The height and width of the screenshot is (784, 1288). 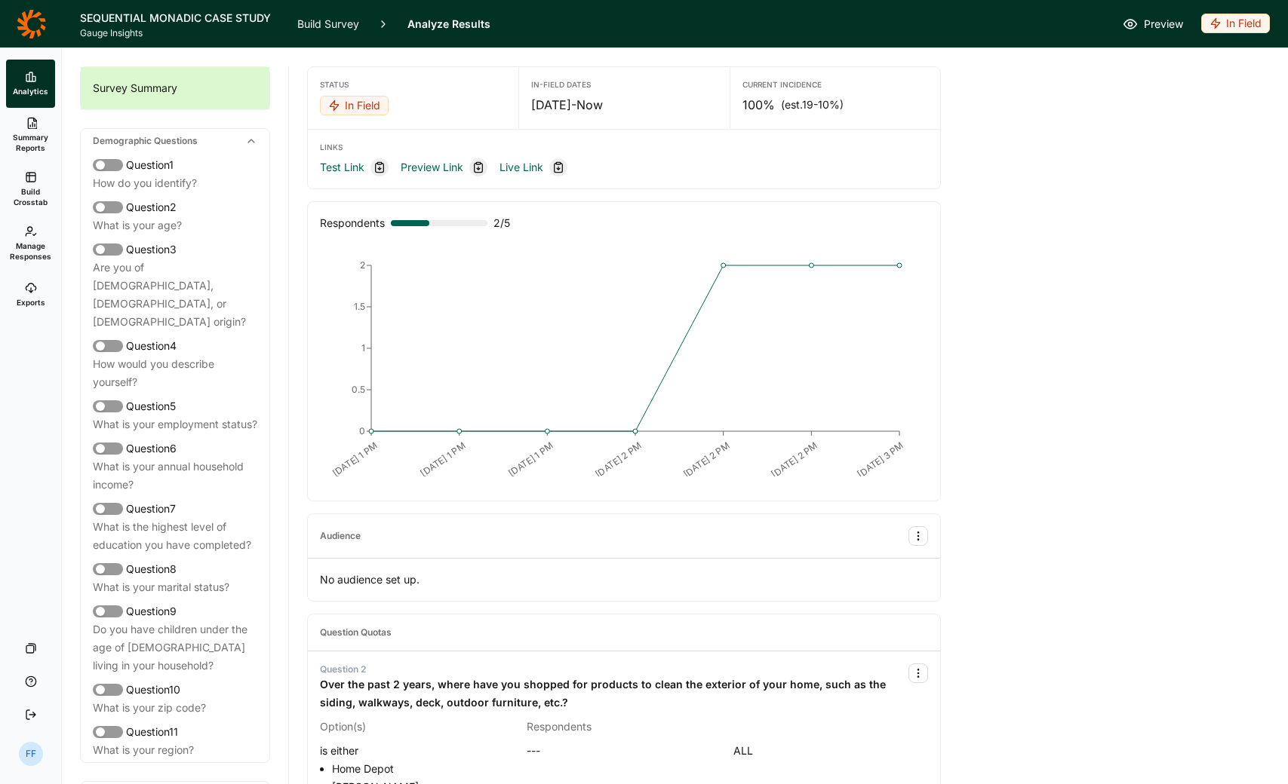 I want to click on span: Gauge Insights, so click(x=180, y=33).